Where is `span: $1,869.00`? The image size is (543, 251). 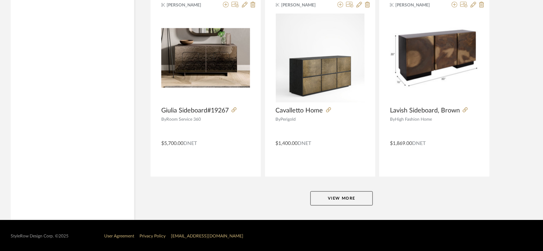
span: $1,869.00 is located at coordinates (401, 144).